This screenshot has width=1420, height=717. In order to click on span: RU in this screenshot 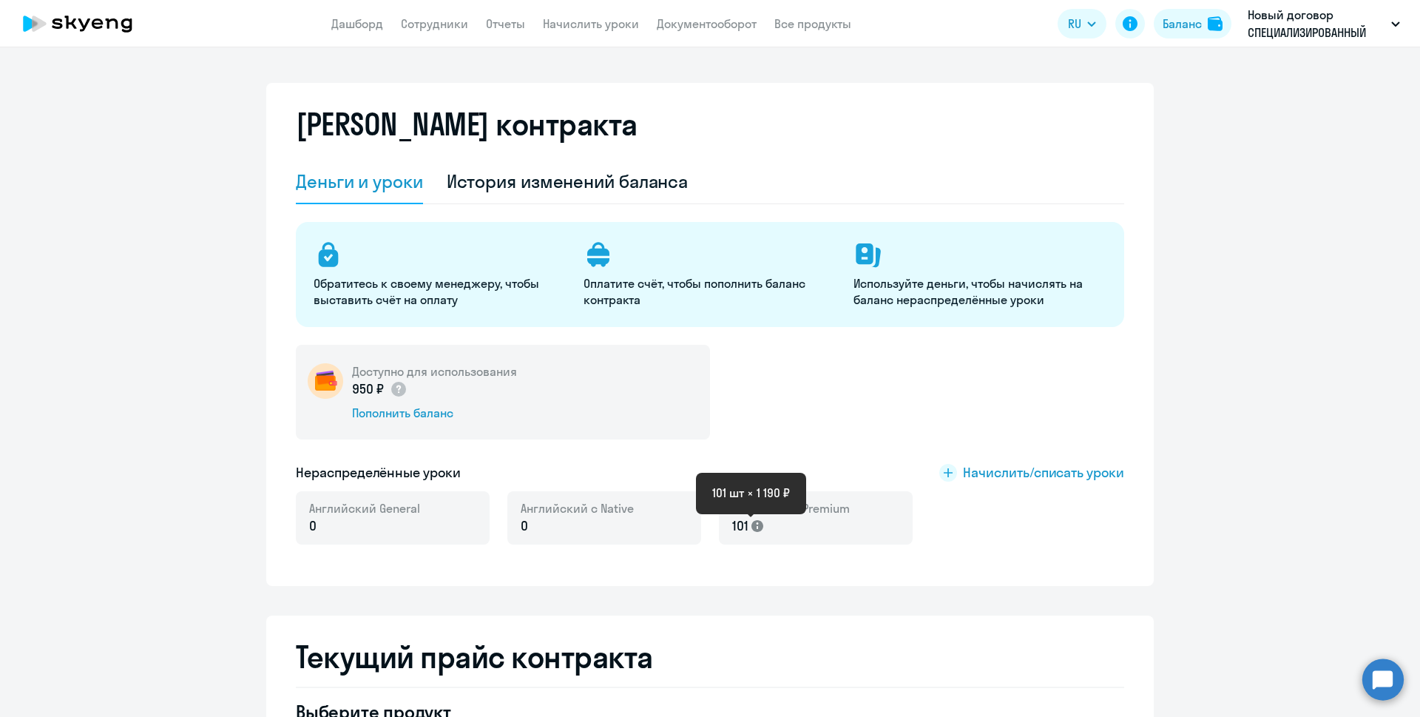, I will do `click(1074, 24)`.